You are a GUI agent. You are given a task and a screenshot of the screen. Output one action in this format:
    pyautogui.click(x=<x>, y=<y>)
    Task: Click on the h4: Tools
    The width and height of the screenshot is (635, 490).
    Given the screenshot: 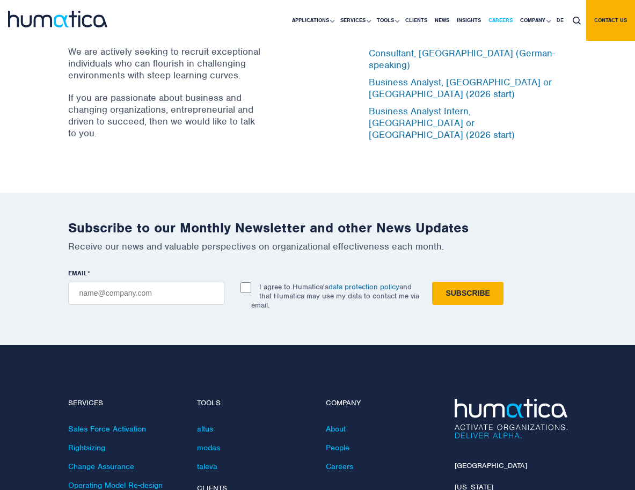 What is the action you would take?
    pyautogui.click(x=253, y=403)
    